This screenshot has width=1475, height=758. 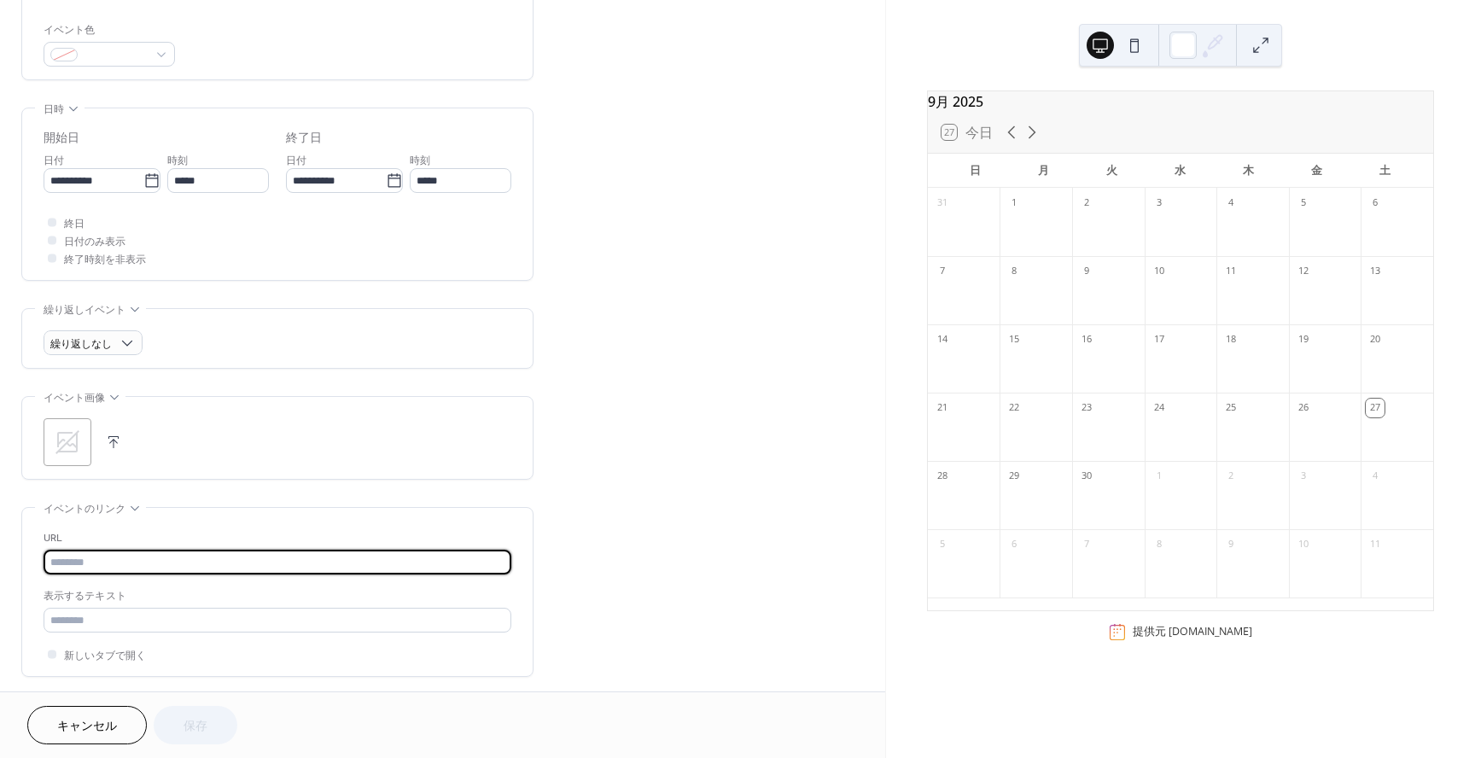 I want to click on div: 木, so click(x=1249, y=171).